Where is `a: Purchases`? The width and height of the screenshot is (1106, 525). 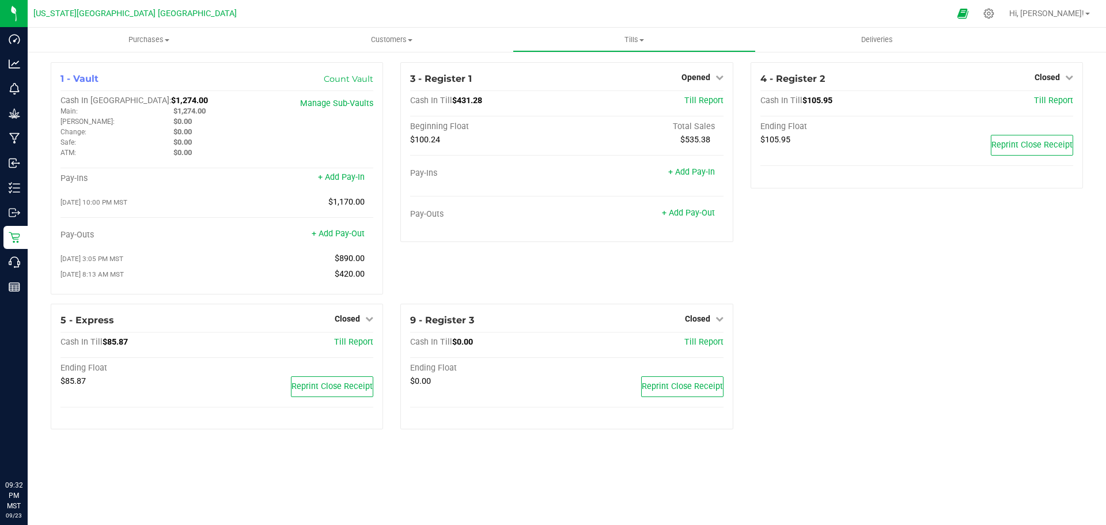
a: Purchases is located at coordinates (149, 40).